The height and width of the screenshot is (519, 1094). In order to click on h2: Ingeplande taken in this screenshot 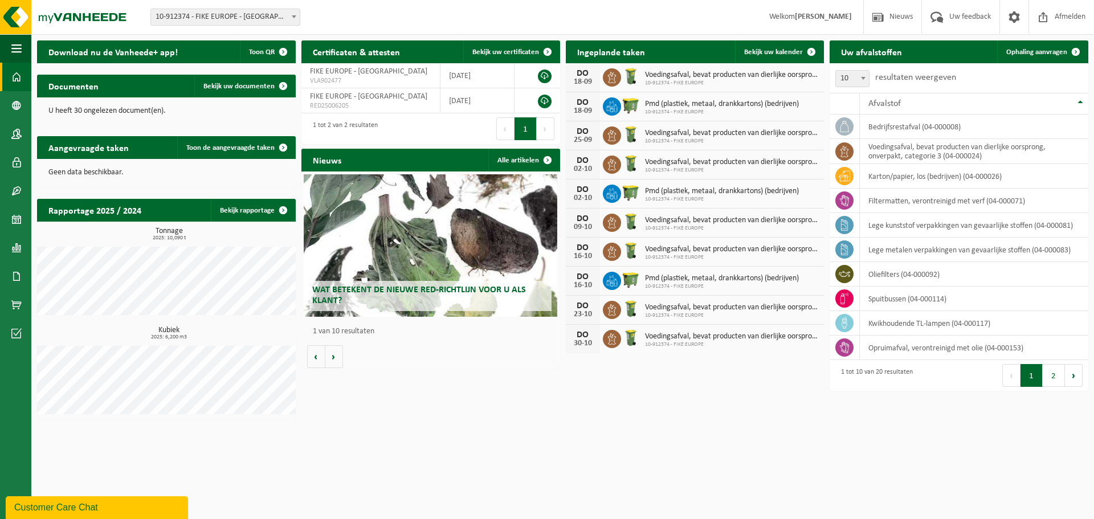, I will do `click(611, 51)`.